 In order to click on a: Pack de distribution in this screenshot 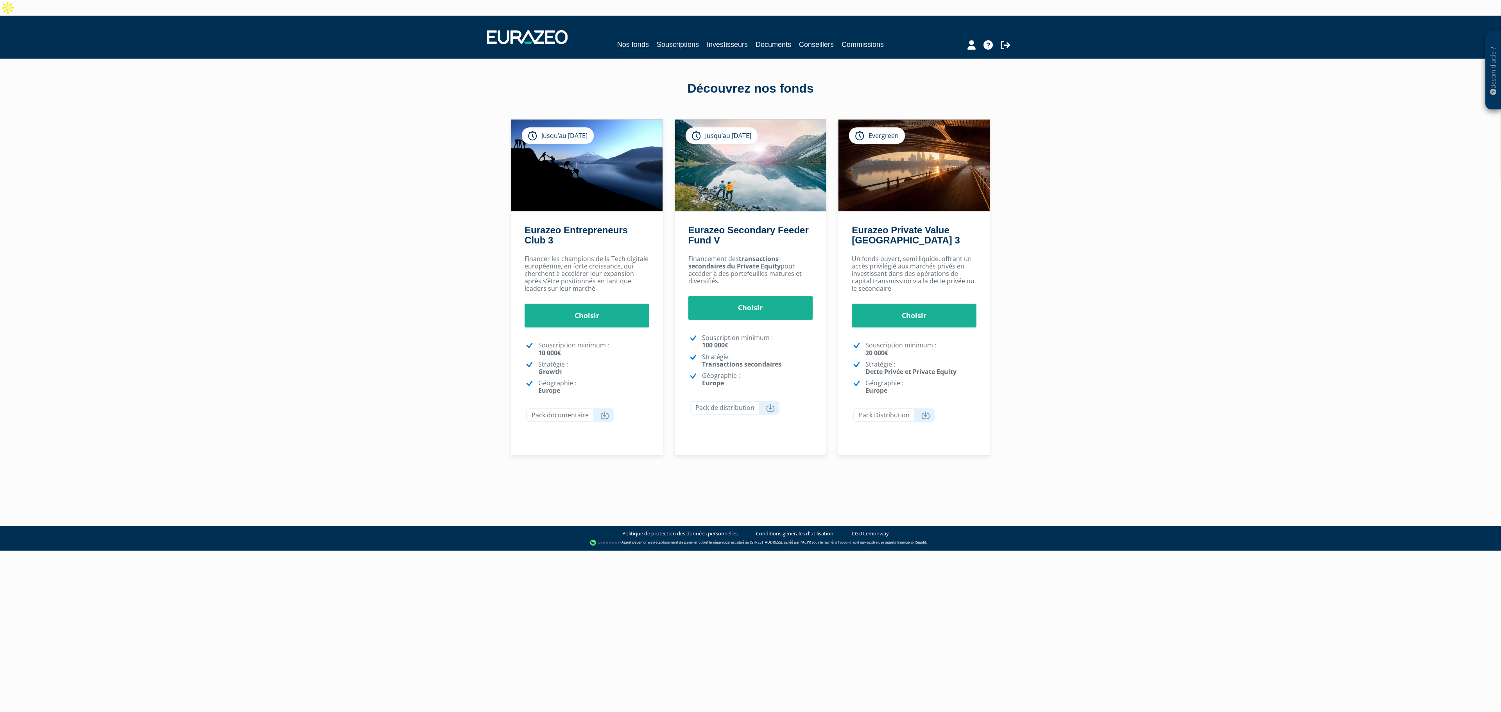, I will do `click(735, 408)`.